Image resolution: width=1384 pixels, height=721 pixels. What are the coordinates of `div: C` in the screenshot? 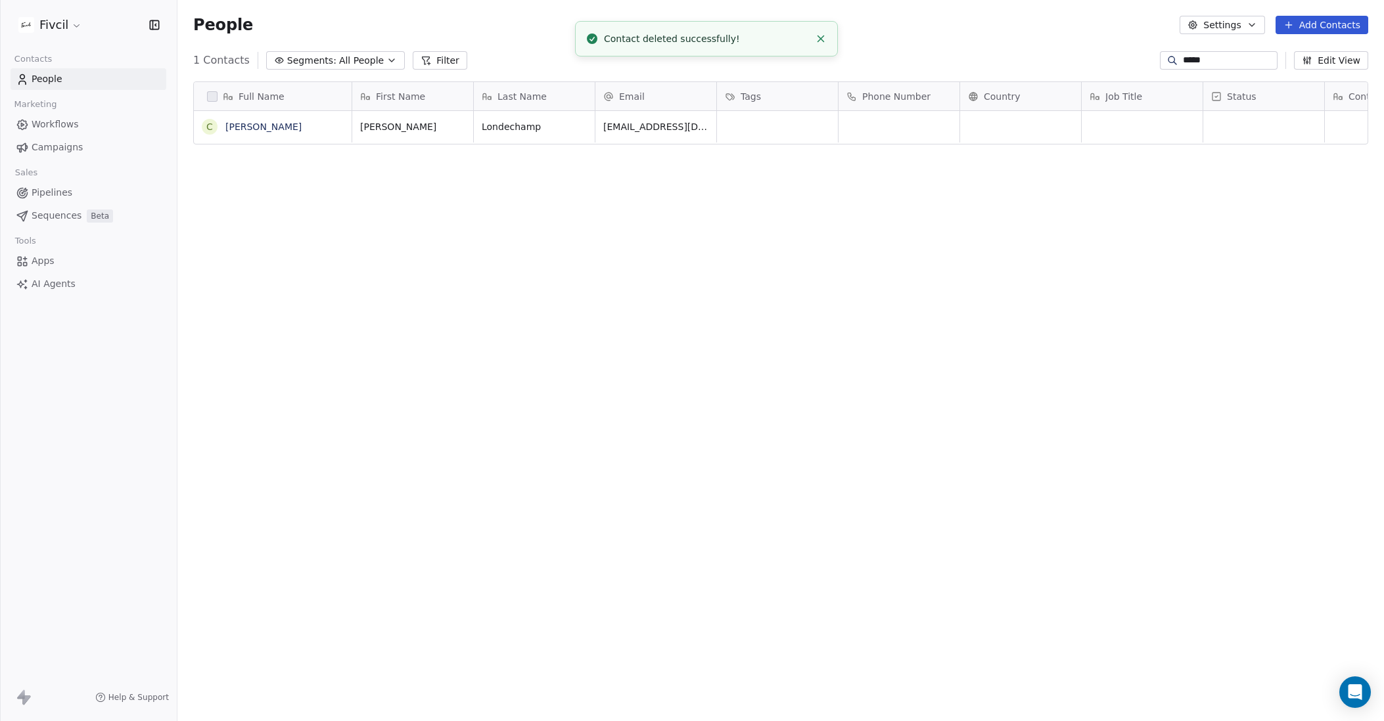 It's located at (210, 127).